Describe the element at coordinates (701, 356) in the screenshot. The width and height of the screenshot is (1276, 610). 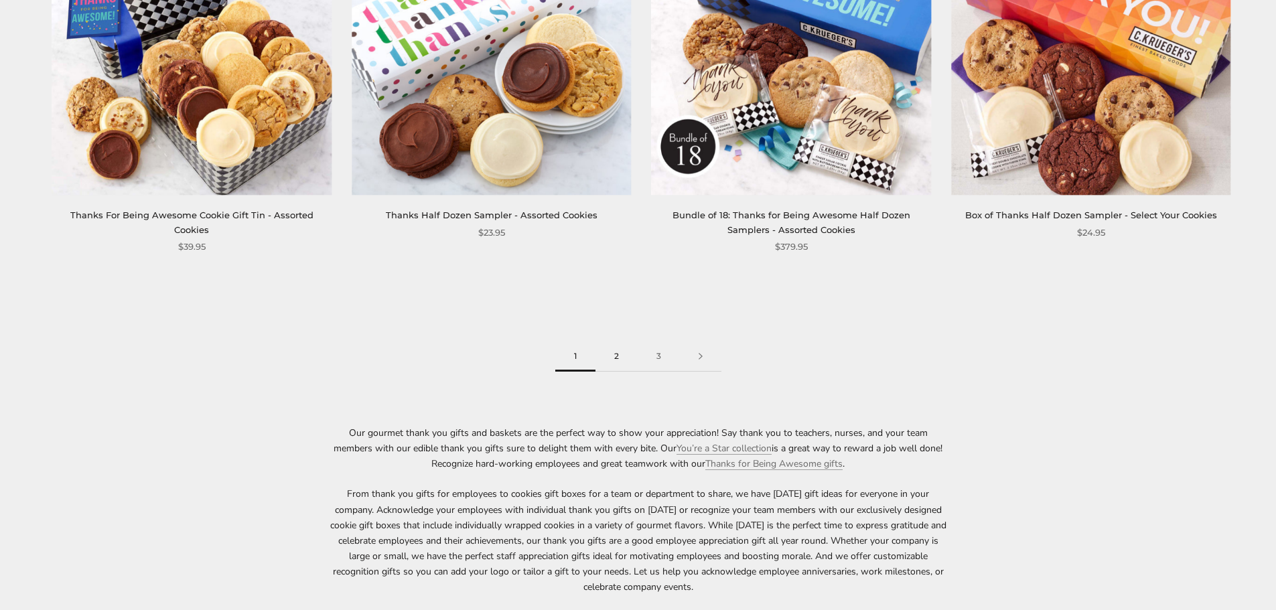
I see `a: Next page` at that location.